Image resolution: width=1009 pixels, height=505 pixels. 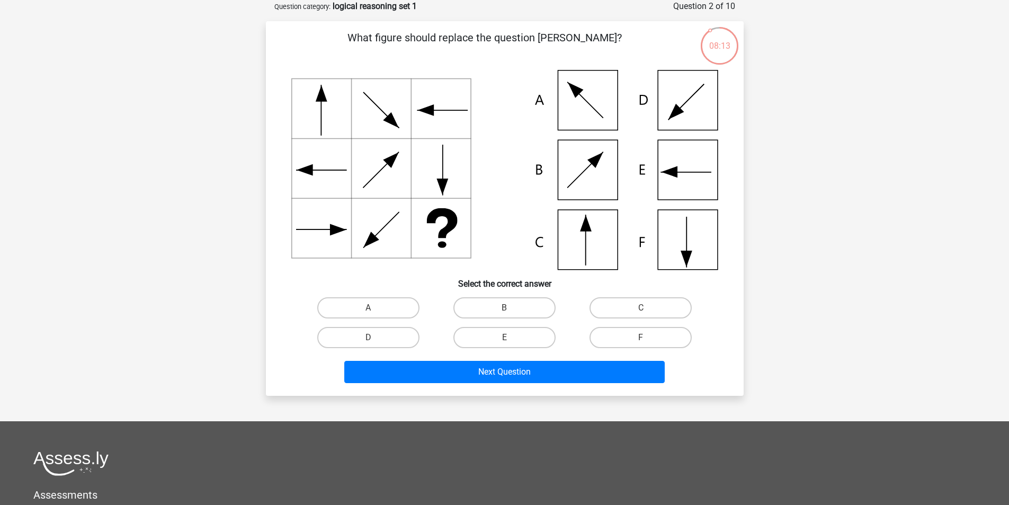 I want to click on div: 08:13, so click(x=719, y=39).